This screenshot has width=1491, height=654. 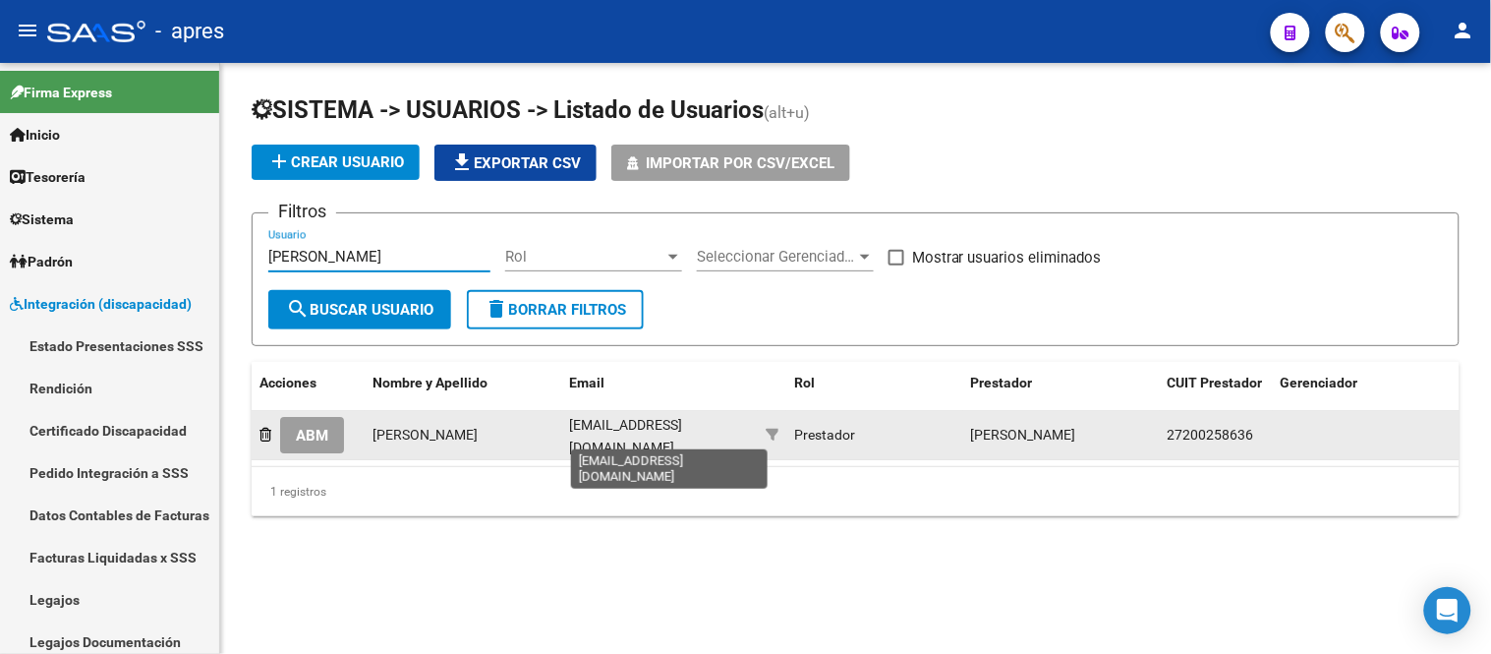 What do you see at coordinates (786, 112) in the screenshot?
I see `span: (alt+u)` at bounding box center [786, 112].